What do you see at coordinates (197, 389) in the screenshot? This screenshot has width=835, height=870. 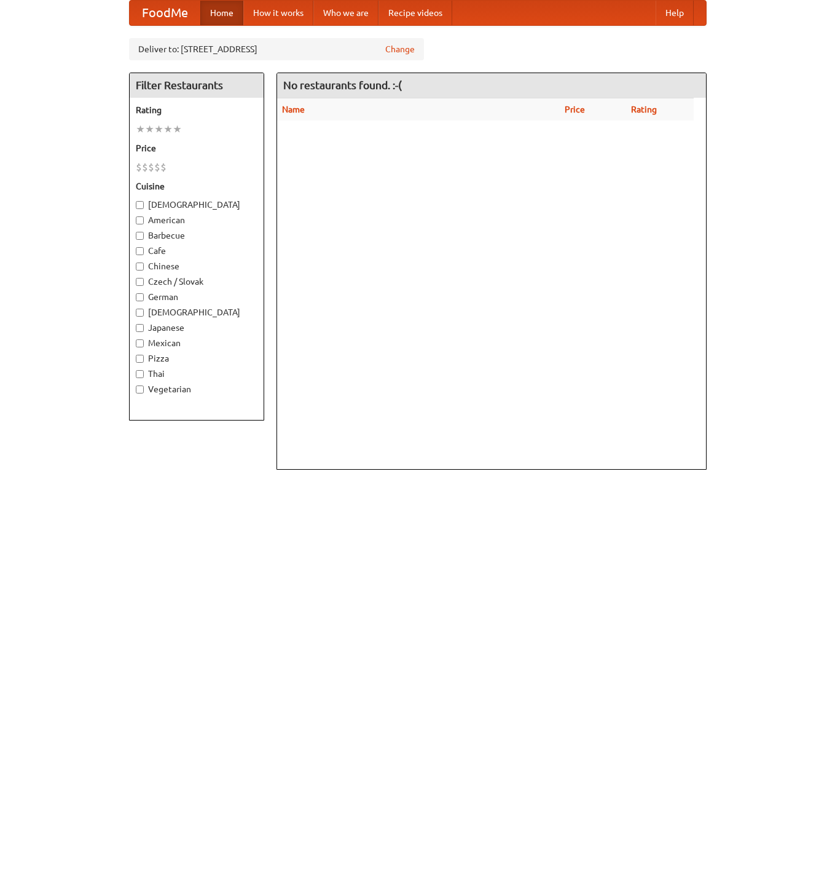 I see `label: Vegetarian` at bounding box center [197, 389].